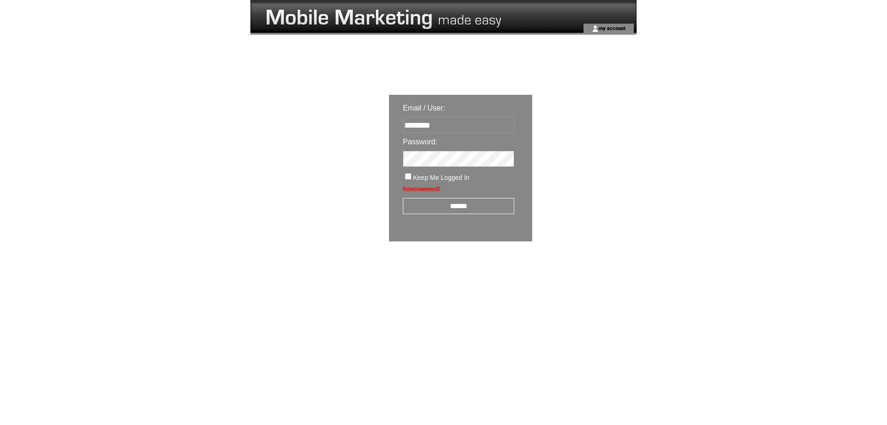 Image resolution: width=887 pixels, height=425 pixels. Describe the element at coordinates (420, 141) in the screenshot. I see `span: Password:` at that location.